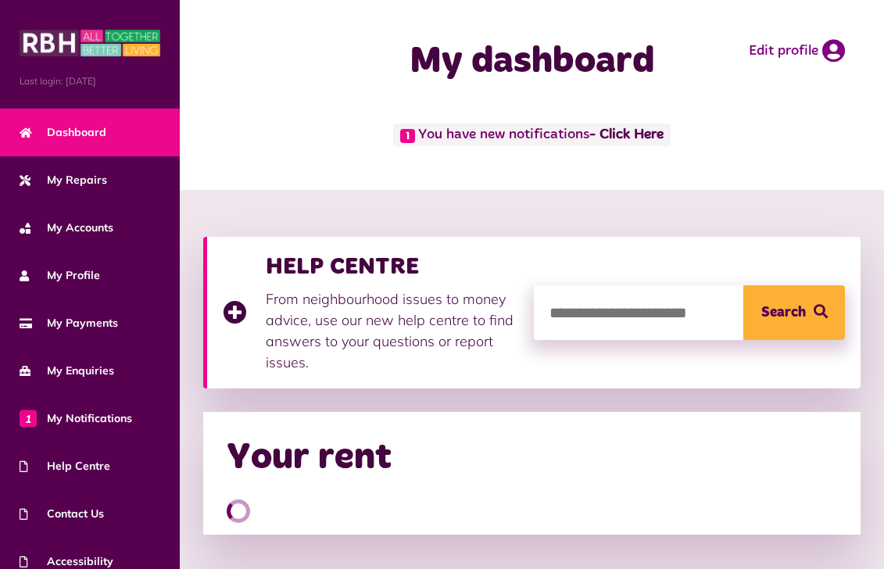 This screenshot has width=884, height=569. I want to click on span: You have new notifications, so click(531, 134).